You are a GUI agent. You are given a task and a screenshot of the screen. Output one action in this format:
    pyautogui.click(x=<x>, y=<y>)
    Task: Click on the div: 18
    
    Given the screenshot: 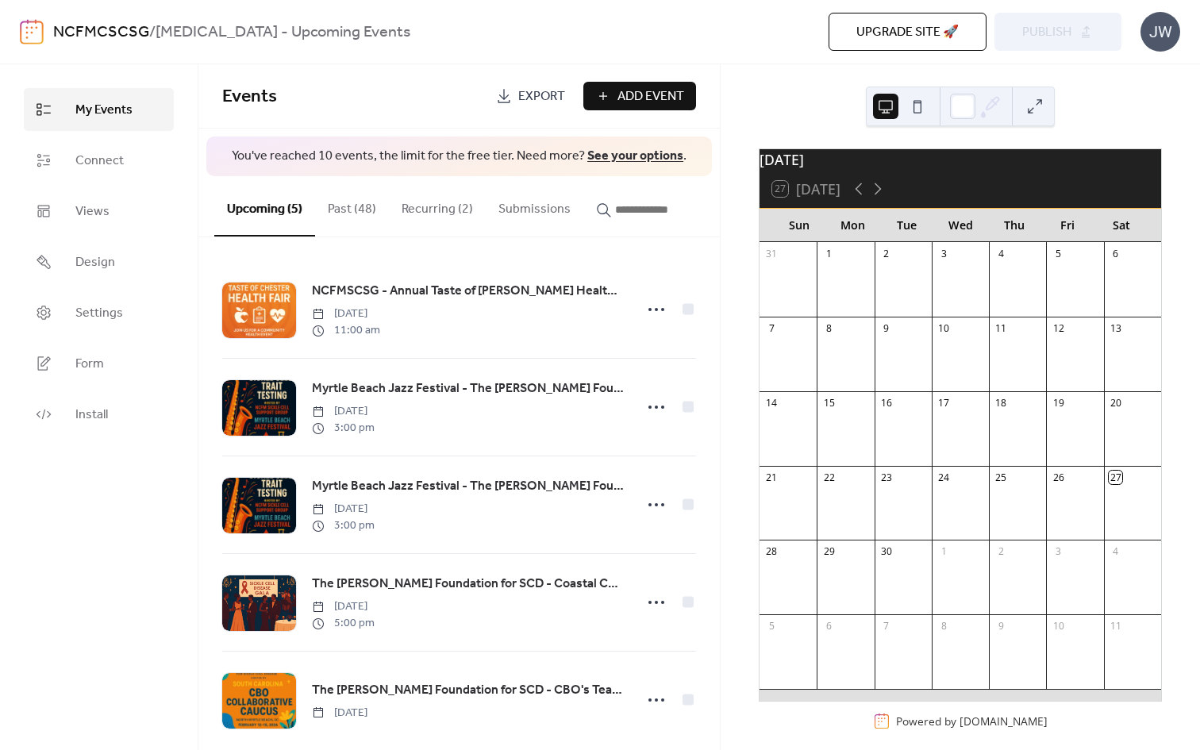 What is the action you would take?
    pyautogui.click(x=1001, y=402)
    